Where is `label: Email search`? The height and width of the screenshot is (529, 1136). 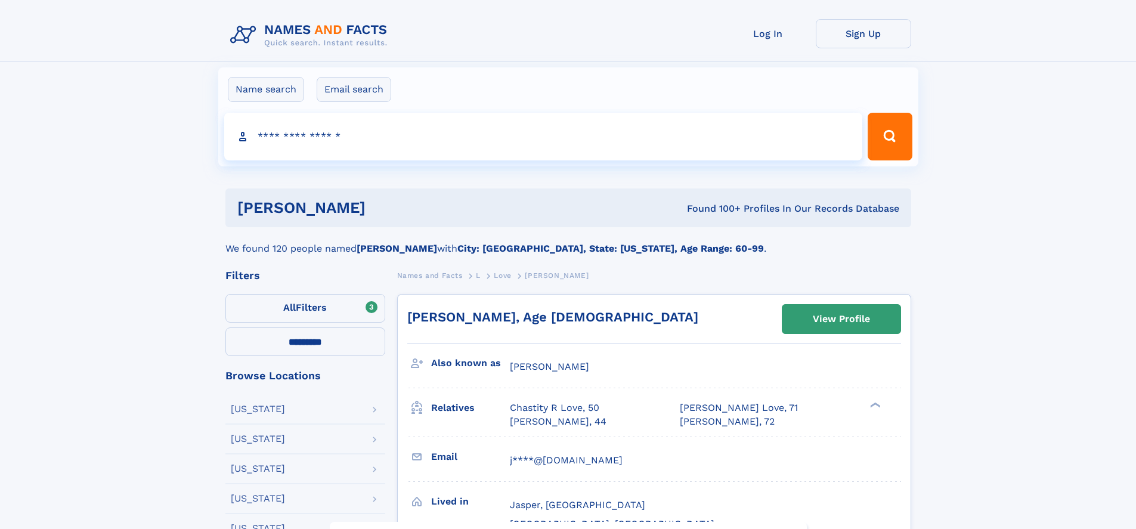 label: Email search is located at coordinates (353, 89).